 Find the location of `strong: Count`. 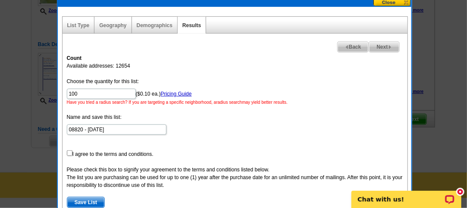

strong: Count is located at coordinates (74, 58).